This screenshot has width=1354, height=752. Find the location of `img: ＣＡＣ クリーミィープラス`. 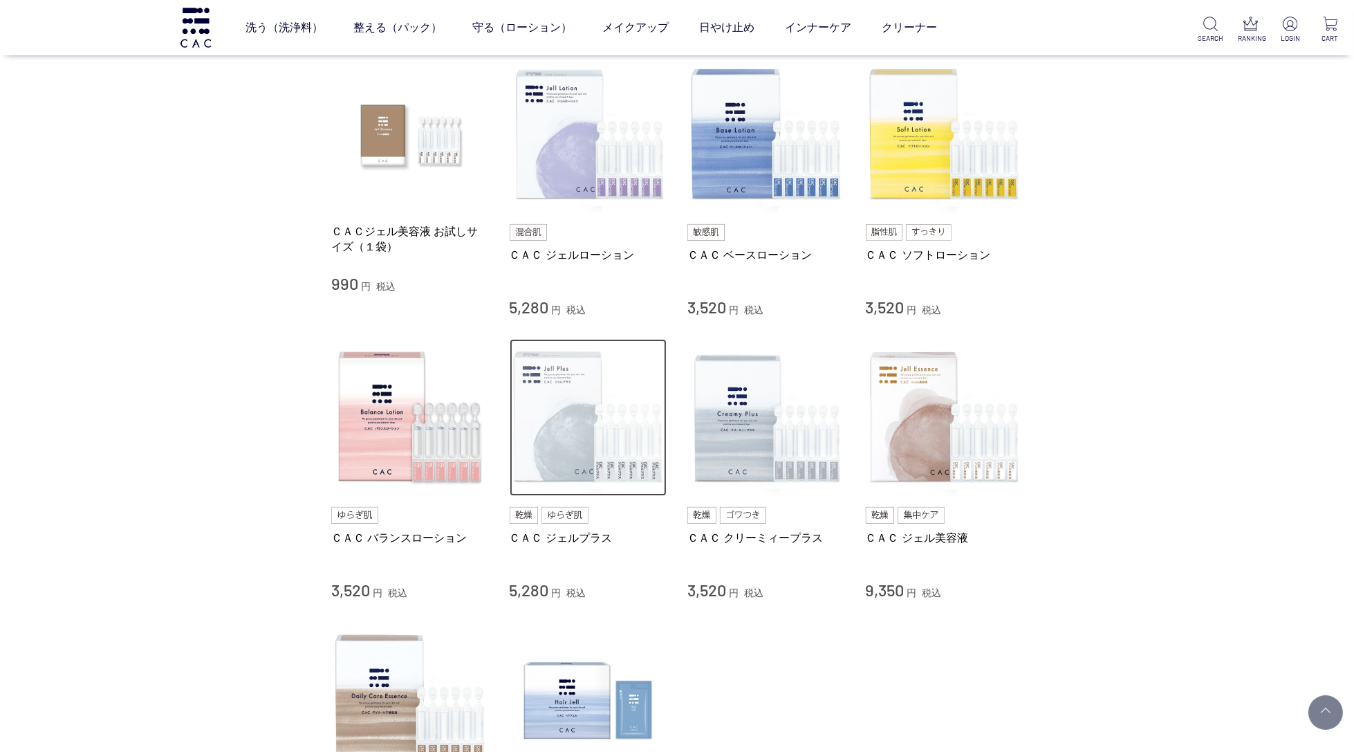

img: ＣＡＣ クリーミィープラス is located at coordinates (766, 418).